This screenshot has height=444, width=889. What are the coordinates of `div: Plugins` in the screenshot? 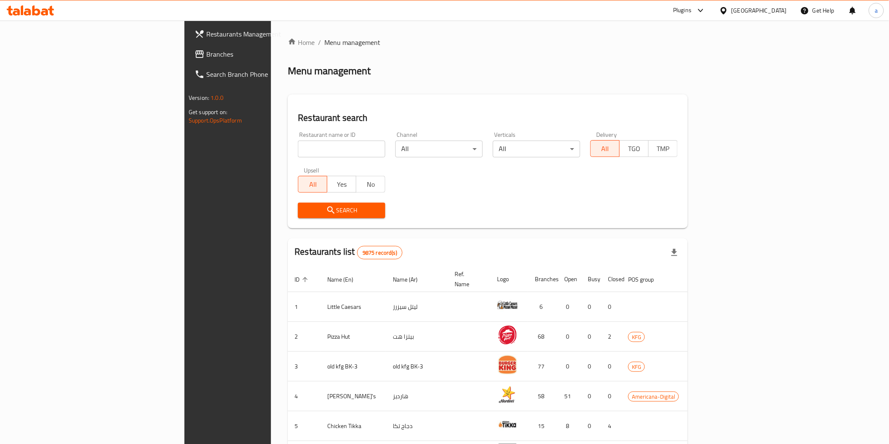 It's located at (682, 10).